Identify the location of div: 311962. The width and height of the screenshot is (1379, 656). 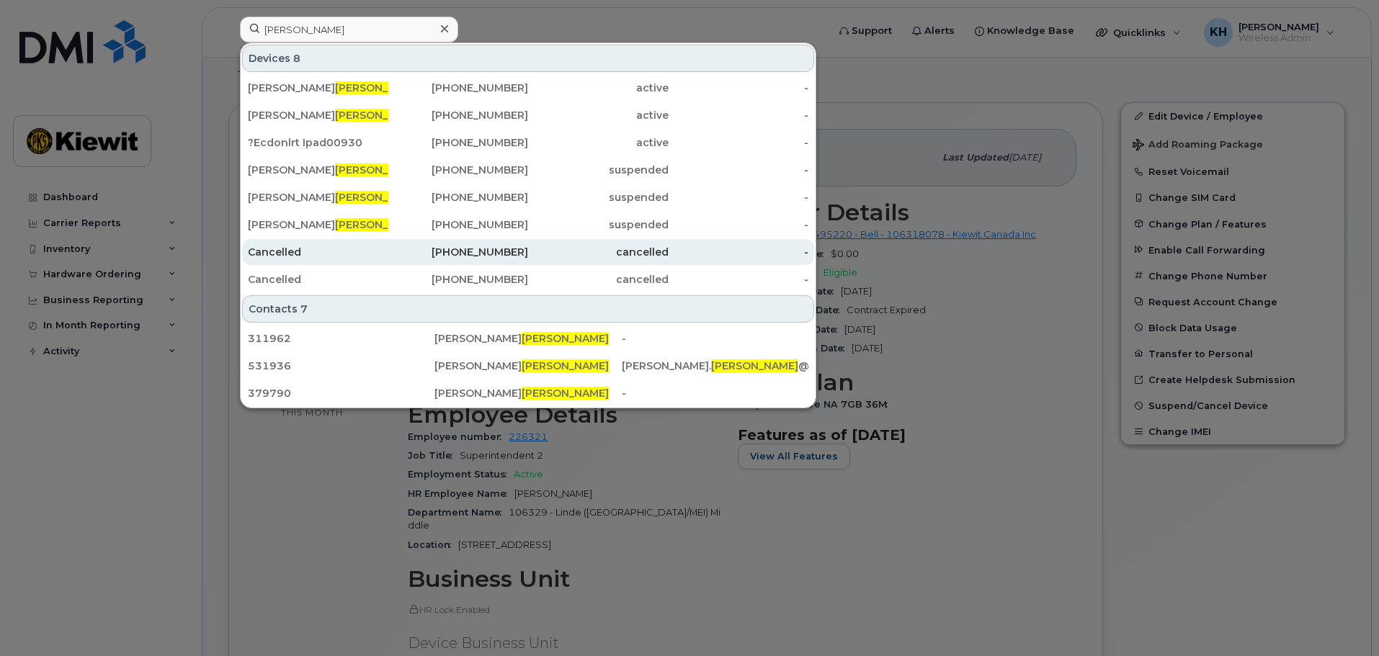
(341, 339).